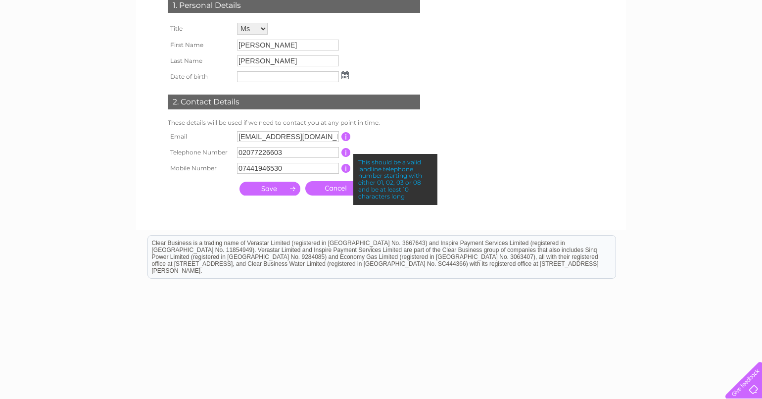  What do you see at coordinates (597, 46) in the screenshot?
I see `a: Water` at bounding box center [597, 46].